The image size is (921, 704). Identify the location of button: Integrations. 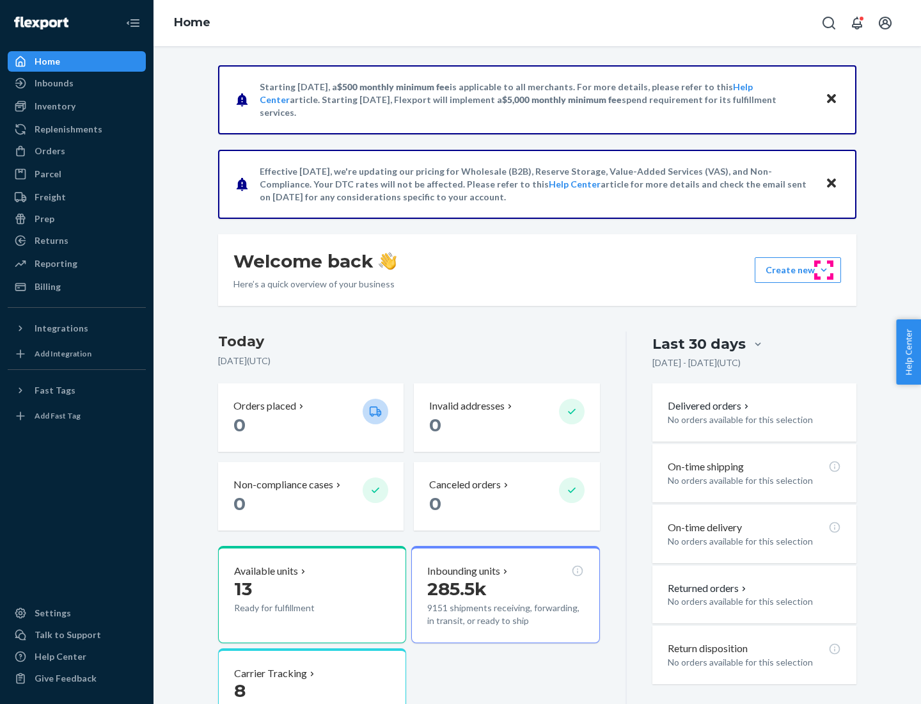
(77, 328).